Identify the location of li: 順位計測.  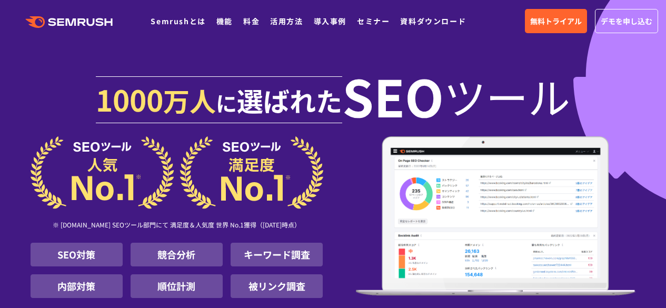
(176, 286).